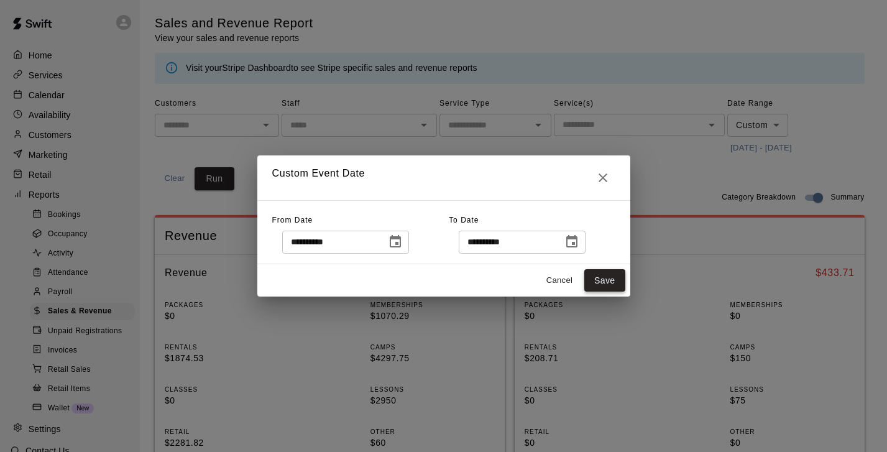 This screenshot has width=887, height=452. What do you see at coordinates (293, 220) in the screenshot?
I see `span: From Date` at bounding box center [293, 220].